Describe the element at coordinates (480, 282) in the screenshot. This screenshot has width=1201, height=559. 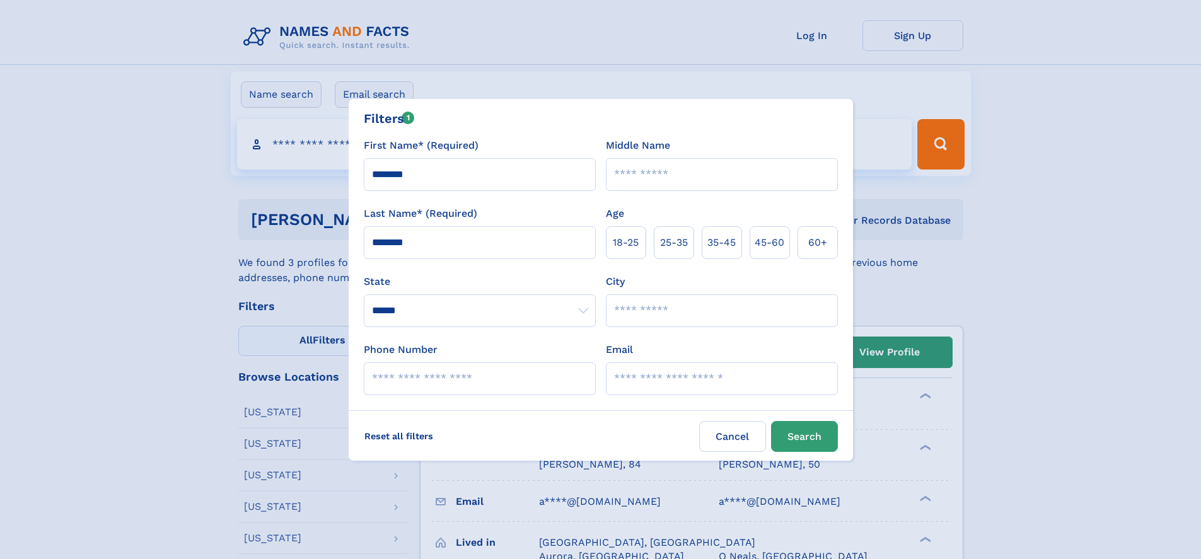
I see `label: State` at that location.